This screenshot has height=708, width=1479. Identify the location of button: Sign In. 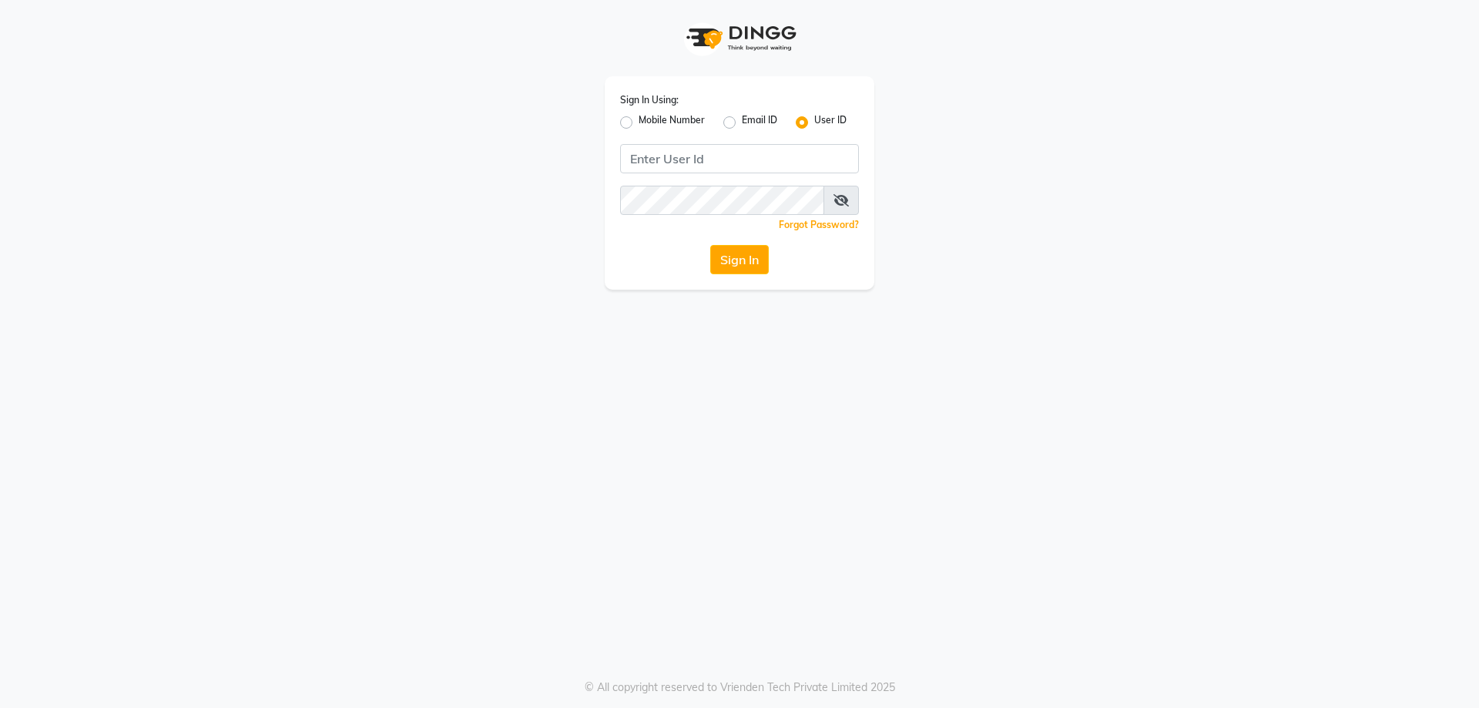
(740, 260).